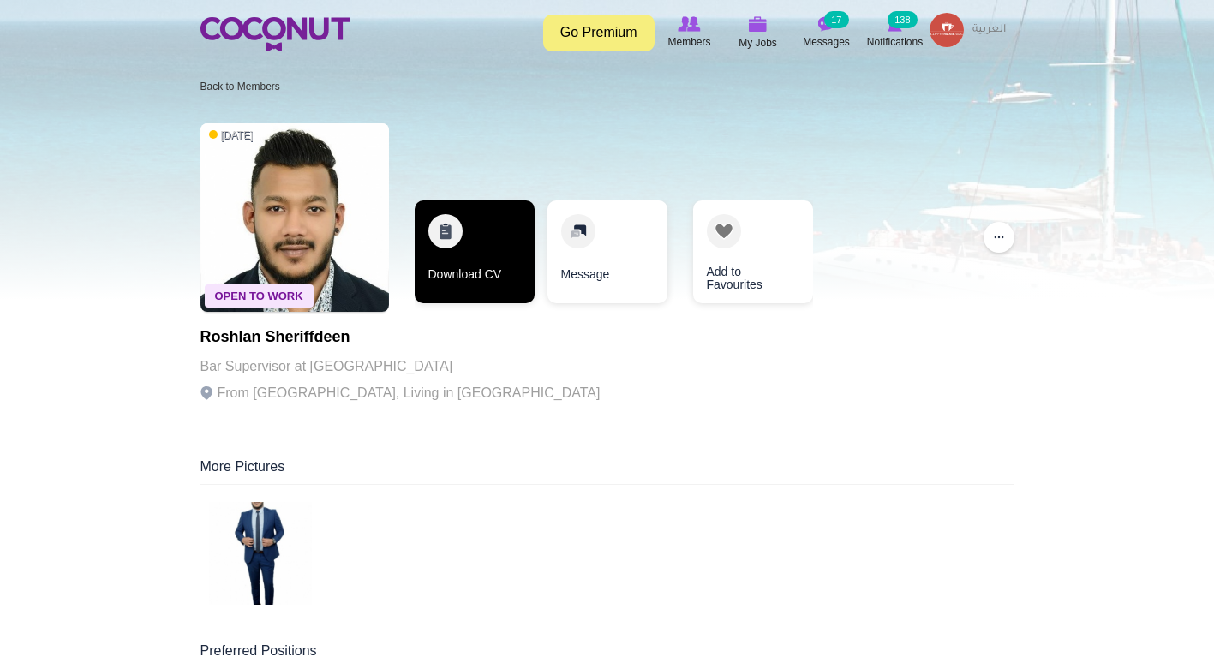  Describe the element at coordinates (275, 34) in the screenshot. I see `img: Home` at that location.